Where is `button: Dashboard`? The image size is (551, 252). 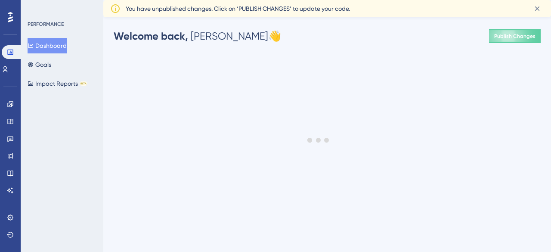
button: Dashboard is located at coordinates (47, 46).